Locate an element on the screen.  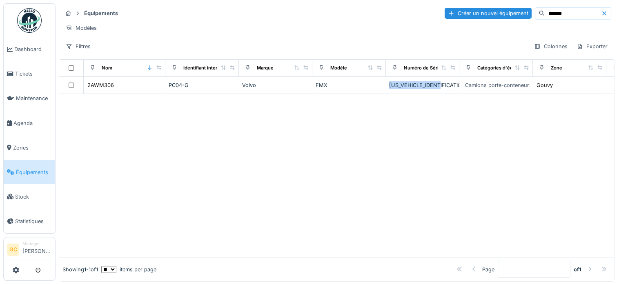
a: Tickets is located at coordinates (29, 74).